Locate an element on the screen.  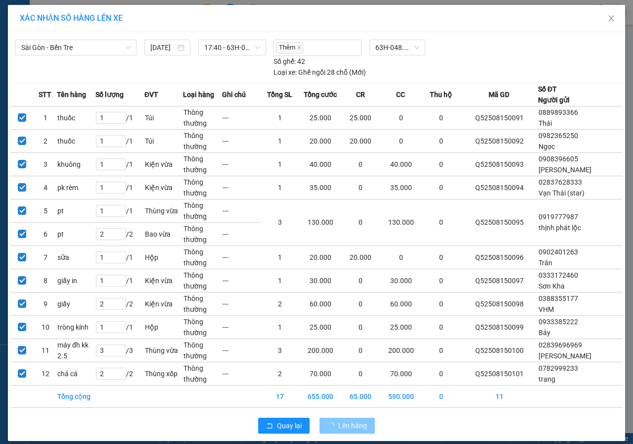
div: Ghế ngồi 28 chỗ (Mới) is located at coordinates (320, 72).